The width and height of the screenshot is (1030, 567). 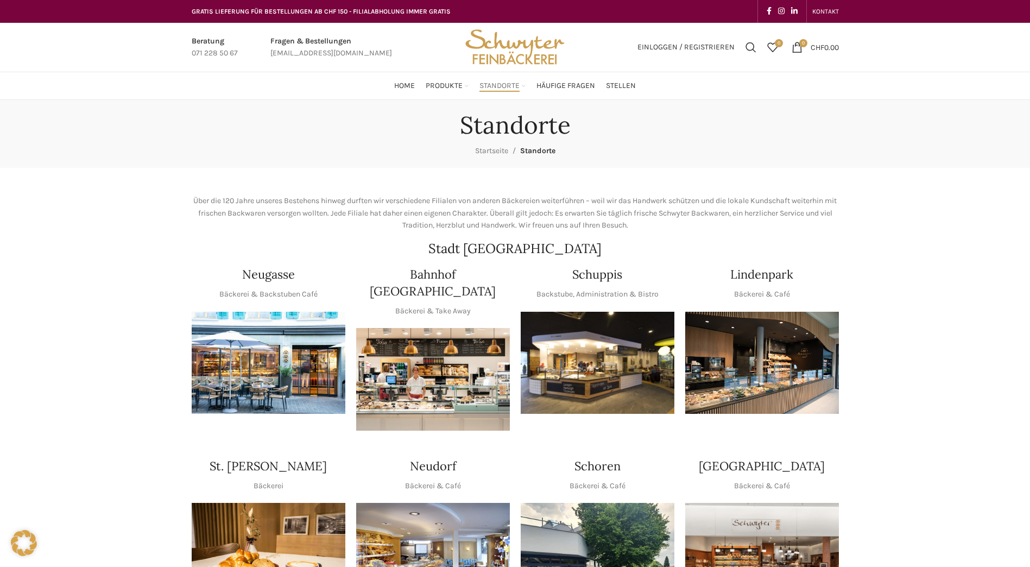 I want to click on div: Suchen, so click(x=751, y=47).